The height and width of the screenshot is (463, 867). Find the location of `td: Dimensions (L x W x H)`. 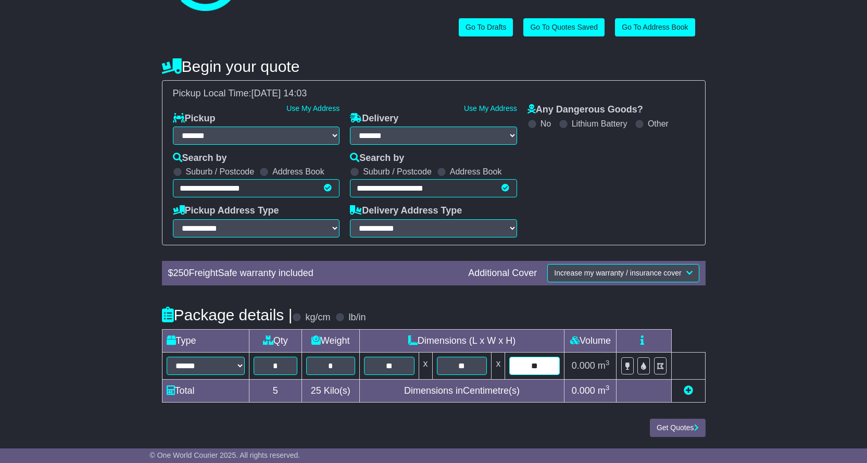

td: Dimensions (L x W x H) is located at coordinates (462, 341).